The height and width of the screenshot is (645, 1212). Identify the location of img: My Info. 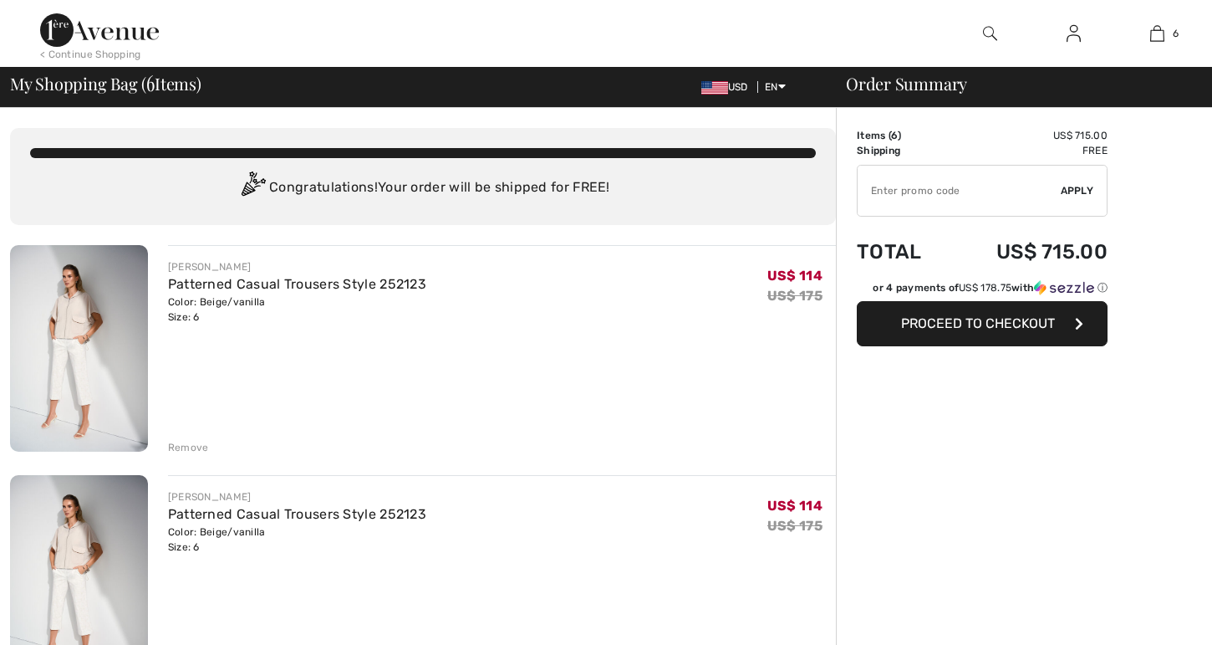
(1074, 33).